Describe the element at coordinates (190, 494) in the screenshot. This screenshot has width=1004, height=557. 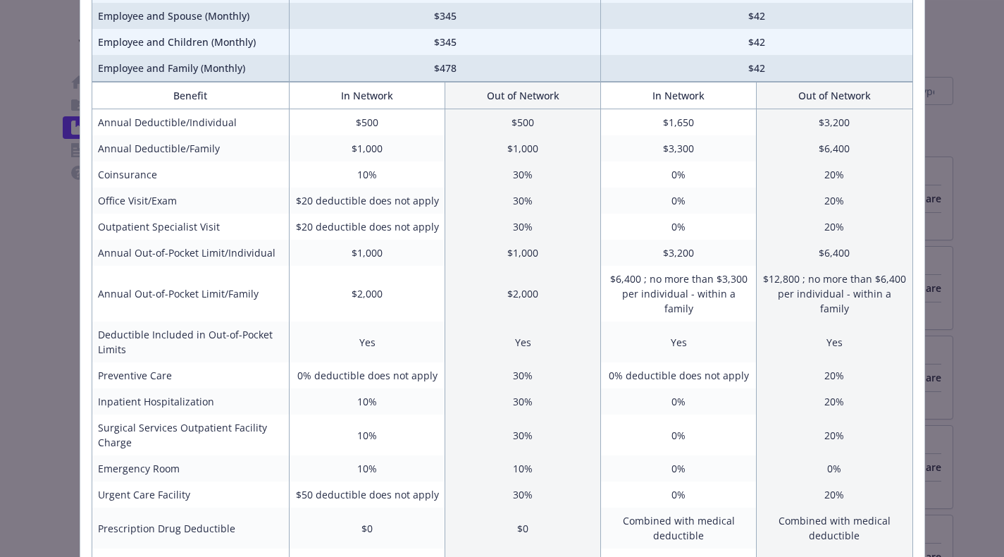
I see `td: Urgent Care Facility` at that location.